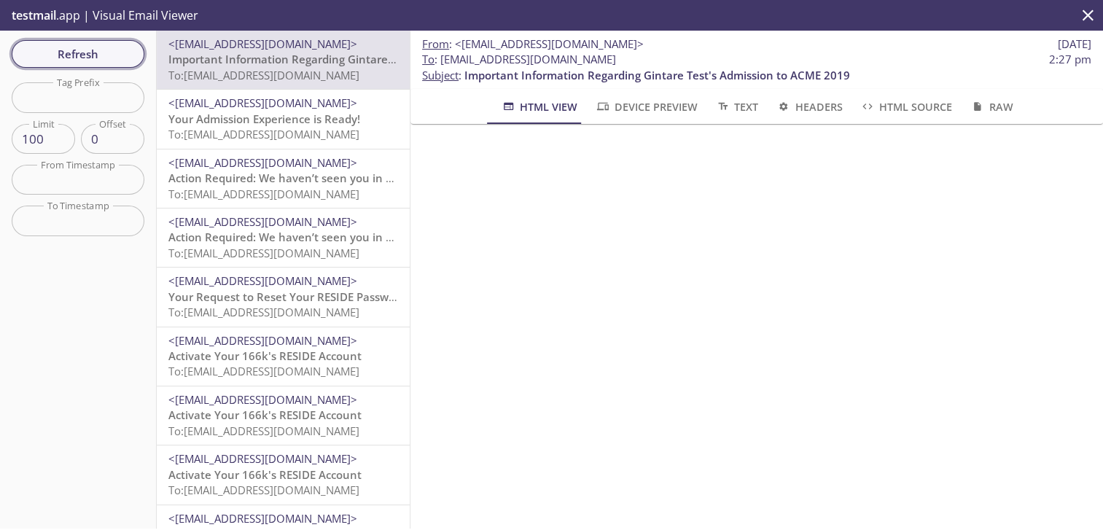 The height and width of the screenshot is (530, 1103). Describe the element at coordinates (287, 297) in the screenshot. I see `span: Your Request to Reset Your RESIDE Password` at that location.